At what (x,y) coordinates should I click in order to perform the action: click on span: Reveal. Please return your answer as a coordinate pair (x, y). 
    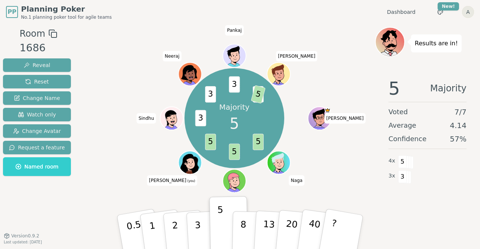
    Looking at the image, I should click on (37, 65).